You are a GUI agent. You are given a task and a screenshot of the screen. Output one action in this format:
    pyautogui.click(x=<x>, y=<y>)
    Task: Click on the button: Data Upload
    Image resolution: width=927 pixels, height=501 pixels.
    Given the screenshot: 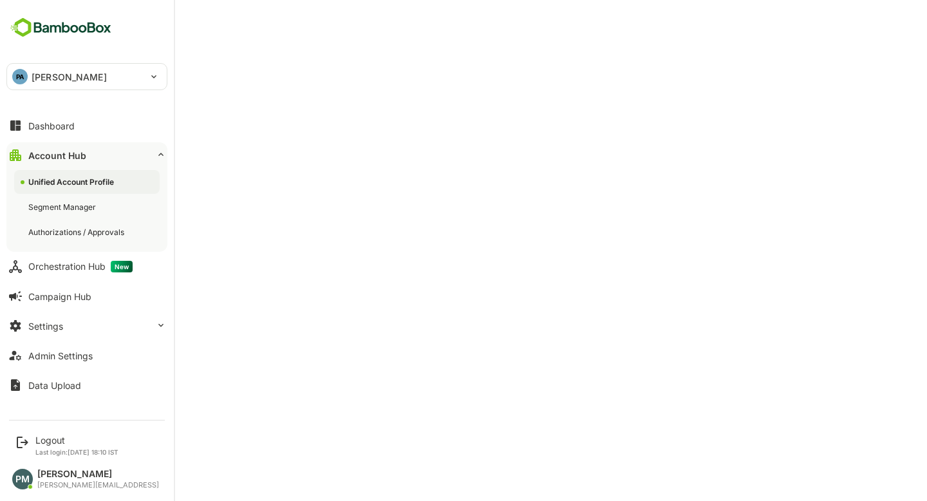 What is the action you would take?
    pyautogui.click(x=87, y=385)
    